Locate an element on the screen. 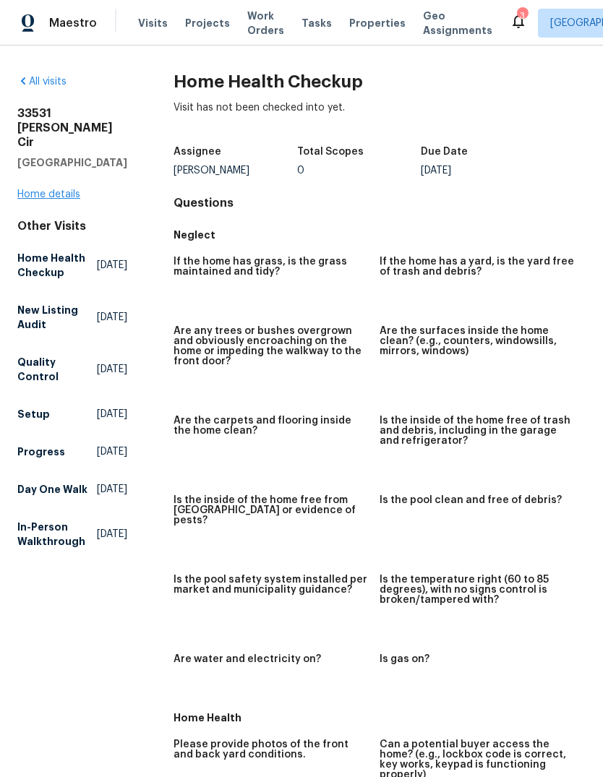 The image size is (603, 777). h5: Quality Control is located at coordinates (57, 369).